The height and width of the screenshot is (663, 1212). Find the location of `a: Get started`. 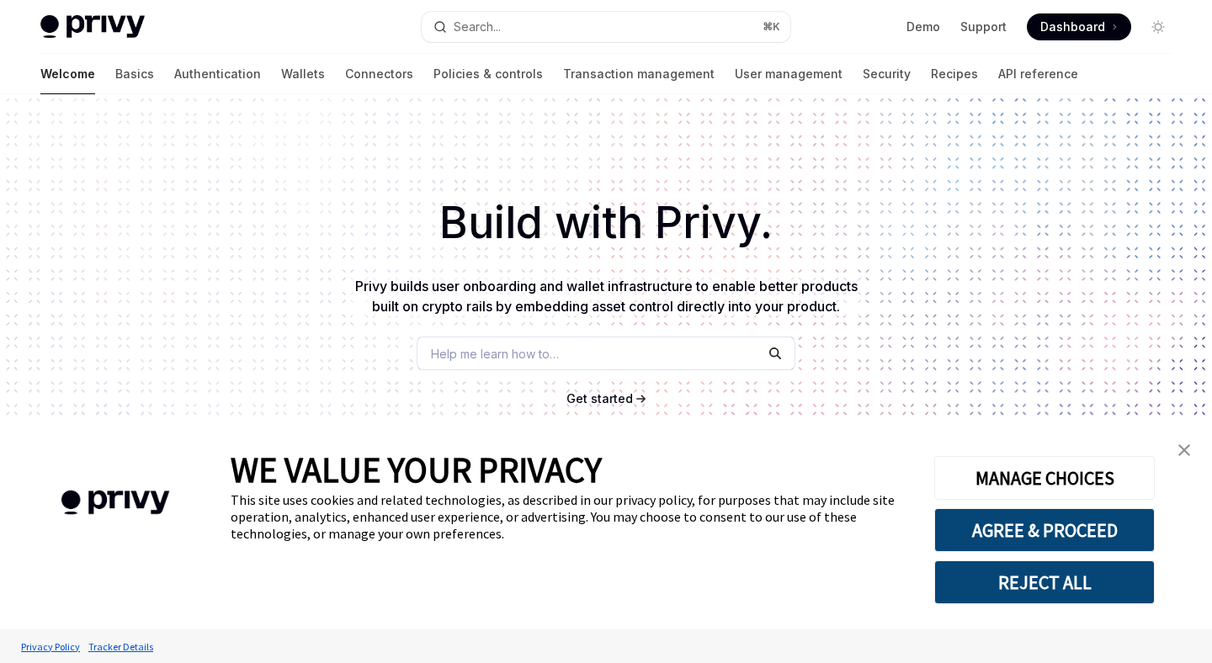

a: Get started is located at coordinates (599, 399).